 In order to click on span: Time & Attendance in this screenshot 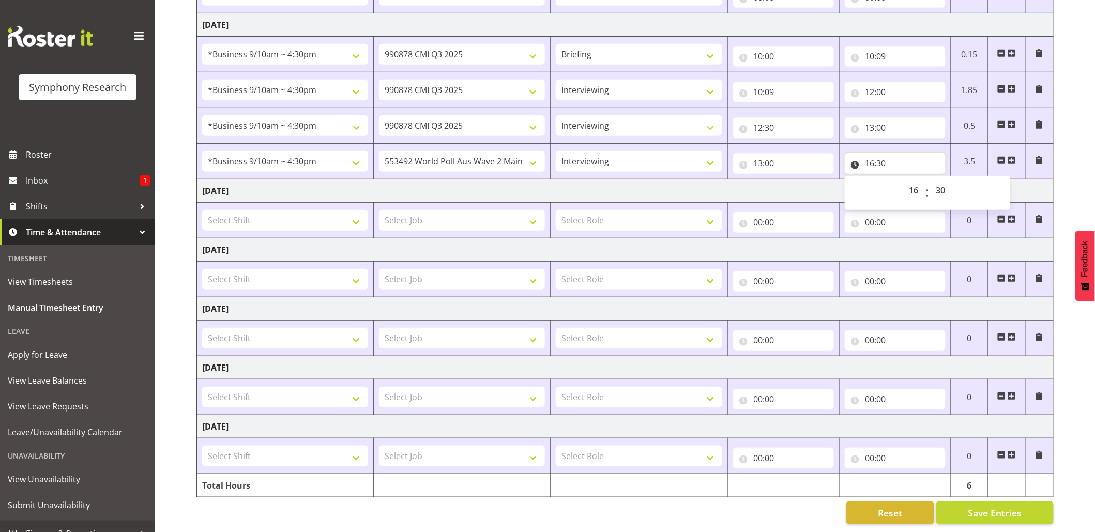, I will do `click(80, 232)`.